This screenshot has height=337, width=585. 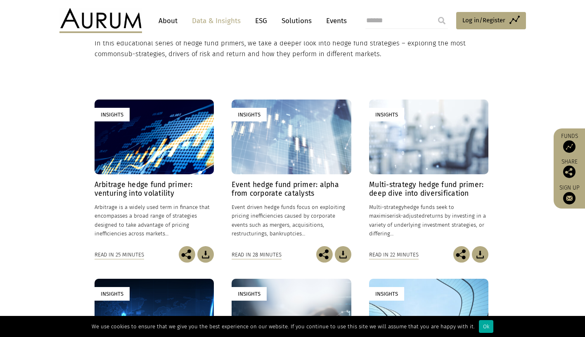 What do you see at coordinates (296, 21) in the screenshot?
I see `a: Solutions` at bounding box center [296, 21].